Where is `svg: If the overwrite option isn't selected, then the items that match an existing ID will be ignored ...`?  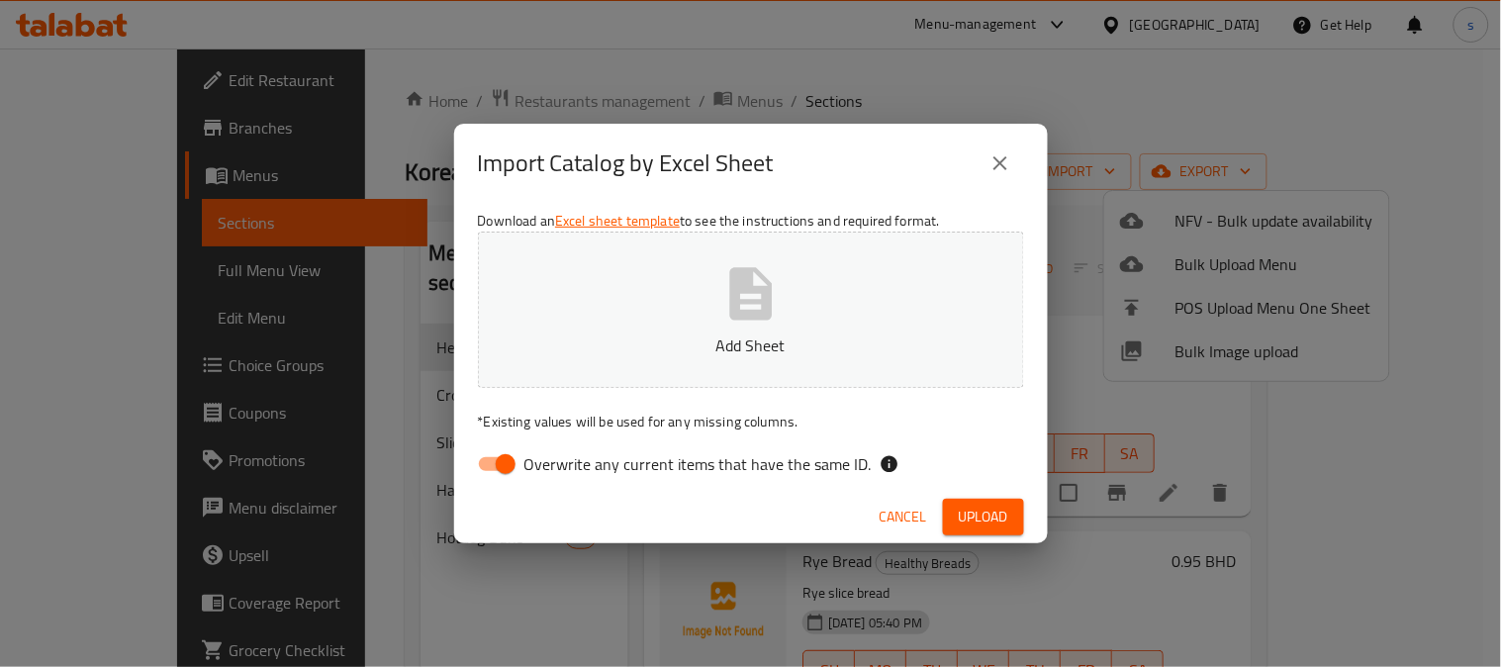 svg: If the overwrite option isn't selected, then the items that match an existing ID will be ignored ... is located at coordinates (890, 464).